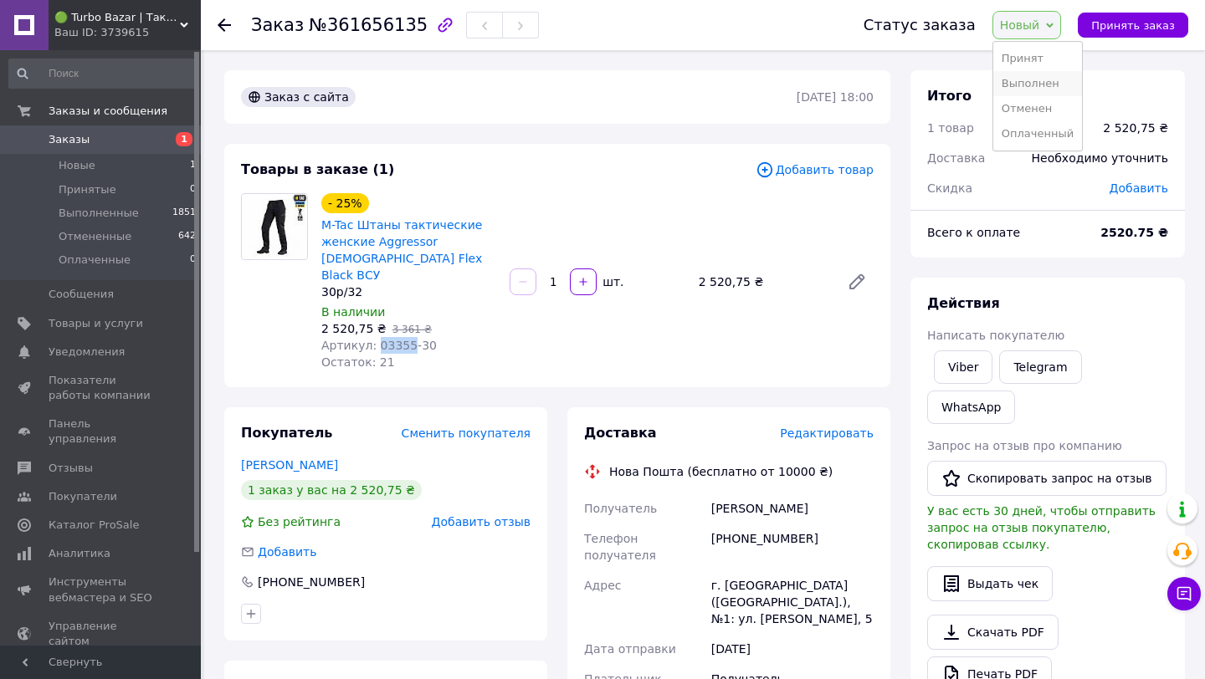  Describe the element at coordinates (95, 237) in the screenshot. I see `span: Отмененные` at that location.